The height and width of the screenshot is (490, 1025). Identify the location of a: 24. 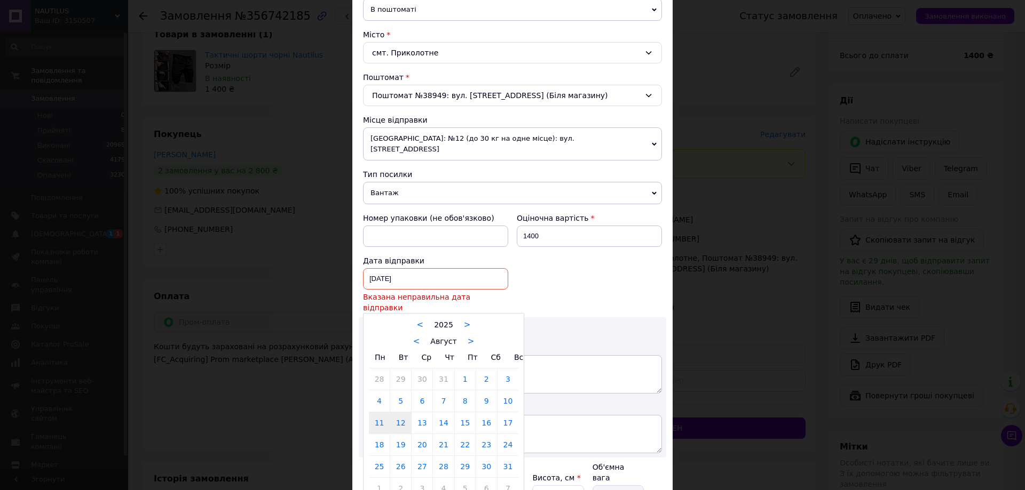
(507, 445).